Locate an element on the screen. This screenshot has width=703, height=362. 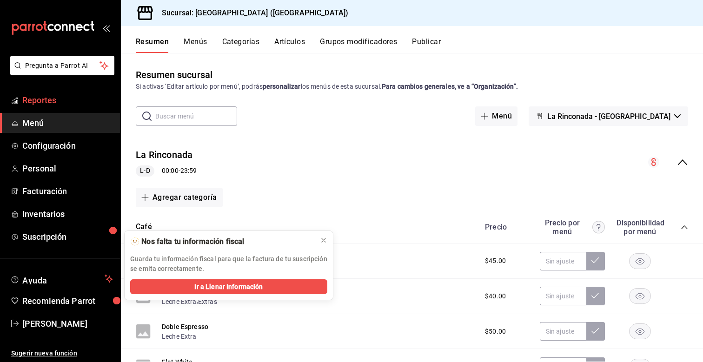
button: collapse-category-row is located at coordinates (684, 227).